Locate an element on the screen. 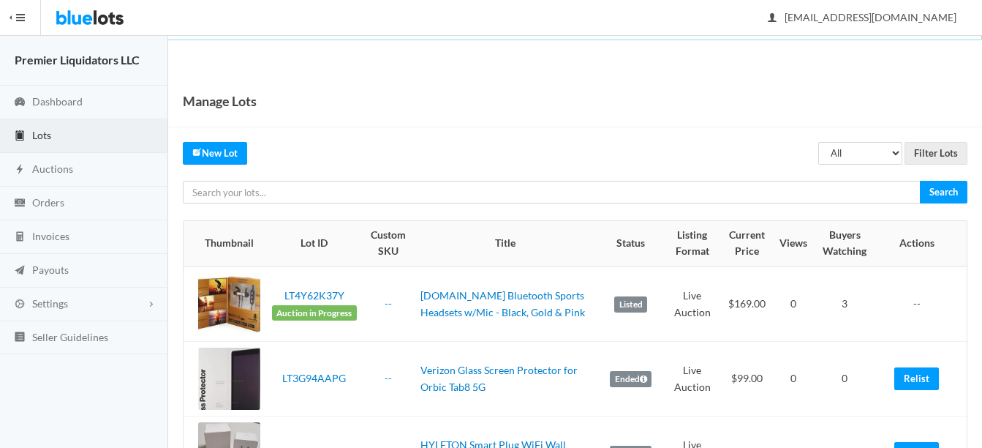  span: Orders is located at coordinates (48, 202).